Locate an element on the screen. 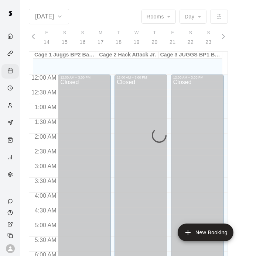  span: 4:30 AM is located at coordinates (45, 210).